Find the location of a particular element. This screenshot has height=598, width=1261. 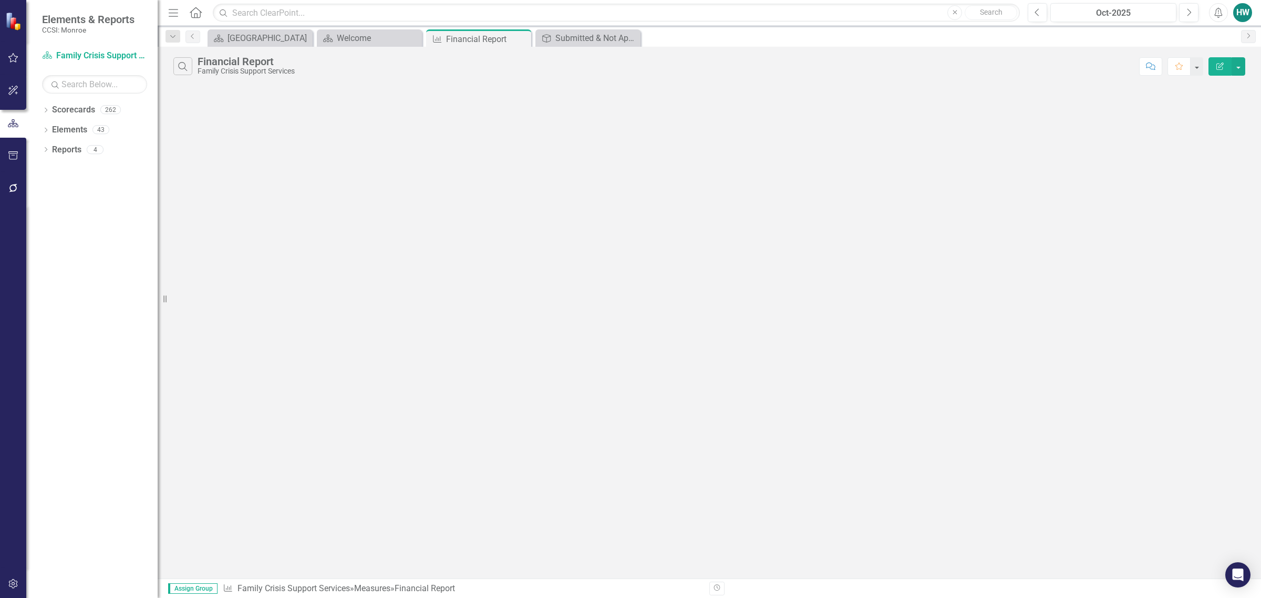

a: Measures is located at coordinates (372, 588).